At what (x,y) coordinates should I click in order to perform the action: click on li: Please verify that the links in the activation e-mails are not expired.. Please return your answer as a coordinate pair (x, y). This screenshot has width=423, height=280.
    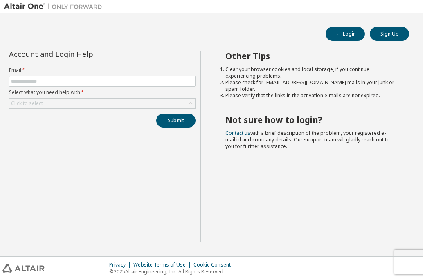
    Looking at the image, I should click on (310, 96).